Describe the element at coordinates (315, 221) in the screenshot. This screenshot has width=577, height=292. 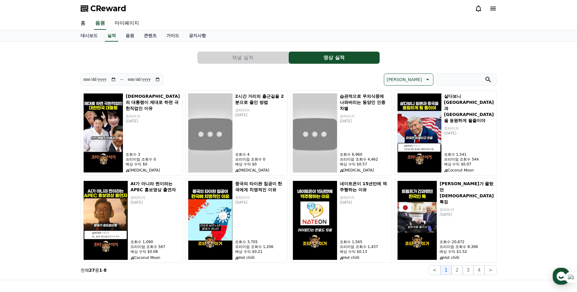
I see `img: 네이트온이 15년만에 역주행하는 이유` at that location.